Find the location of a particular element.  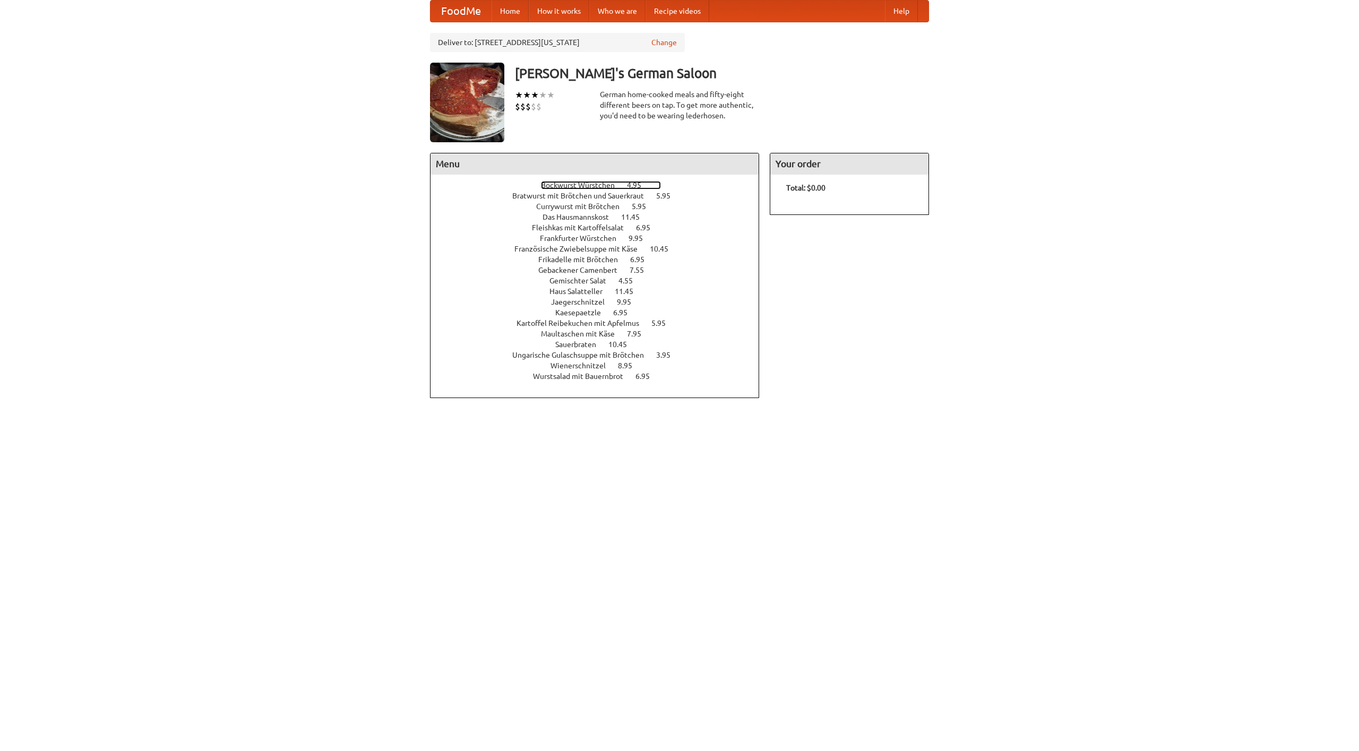

span: Das Hausmannskost is located at coordinates (581, 217).